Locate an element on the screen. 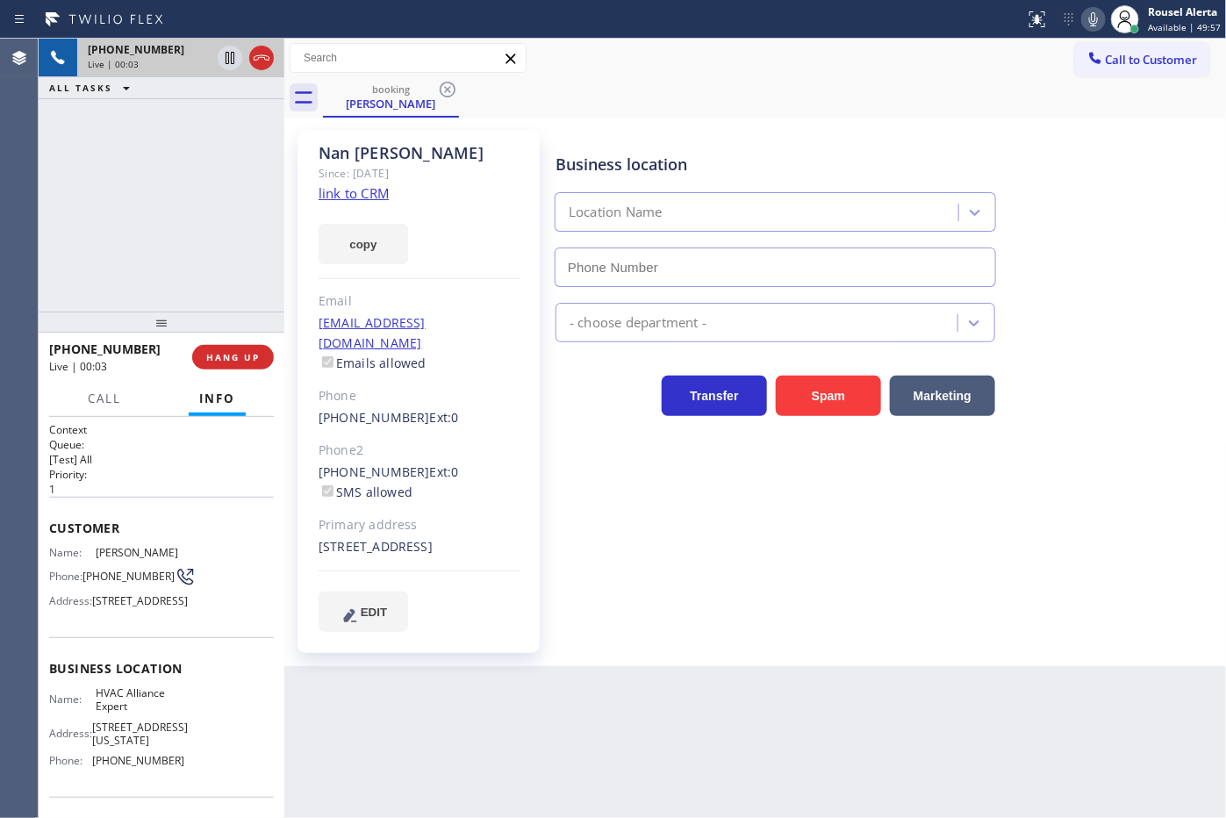 The image size is (1226, 818). h2: Priority: is located at coordinates (161, 474).